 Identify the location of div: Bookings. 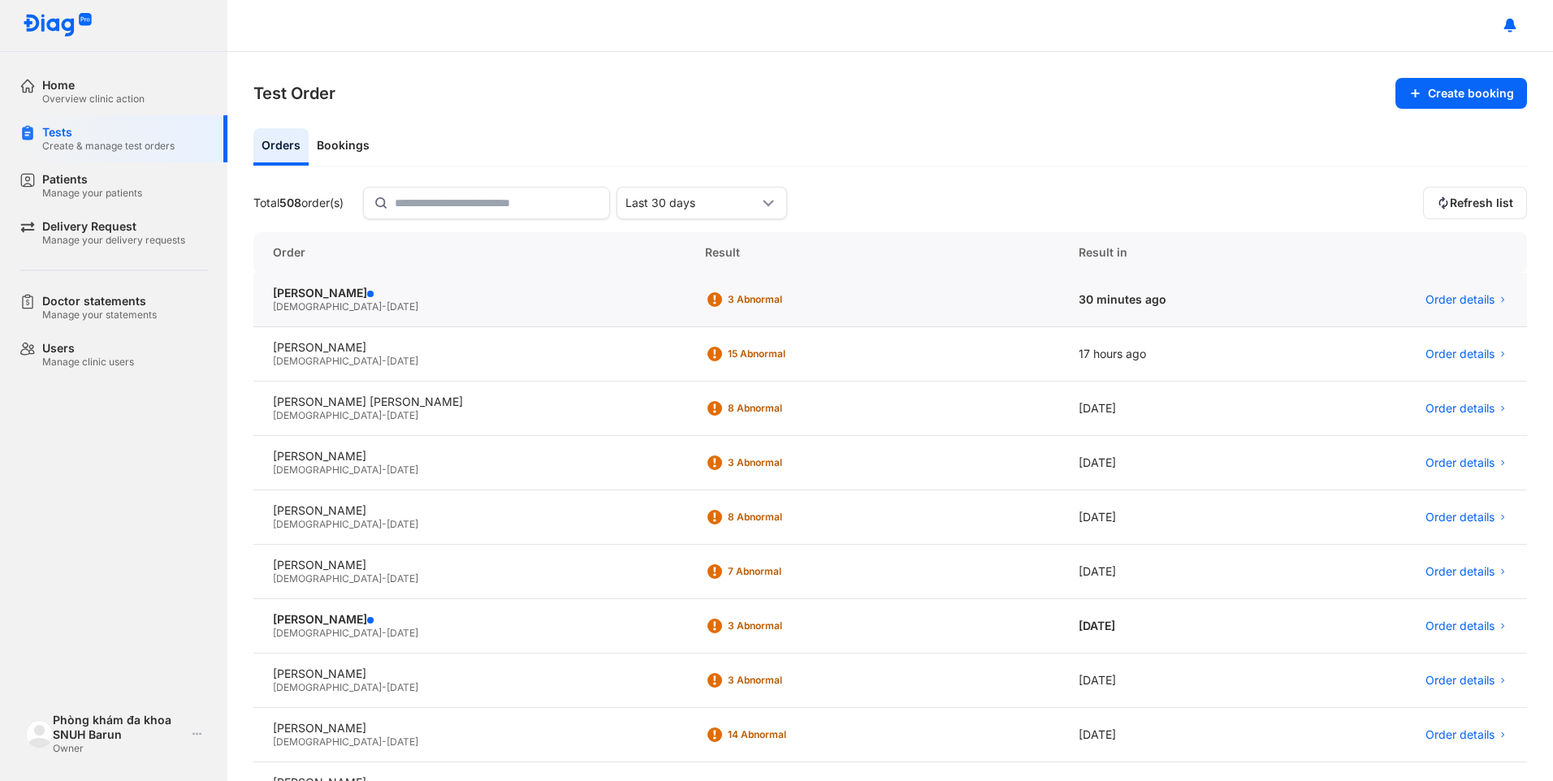
(343, 147).